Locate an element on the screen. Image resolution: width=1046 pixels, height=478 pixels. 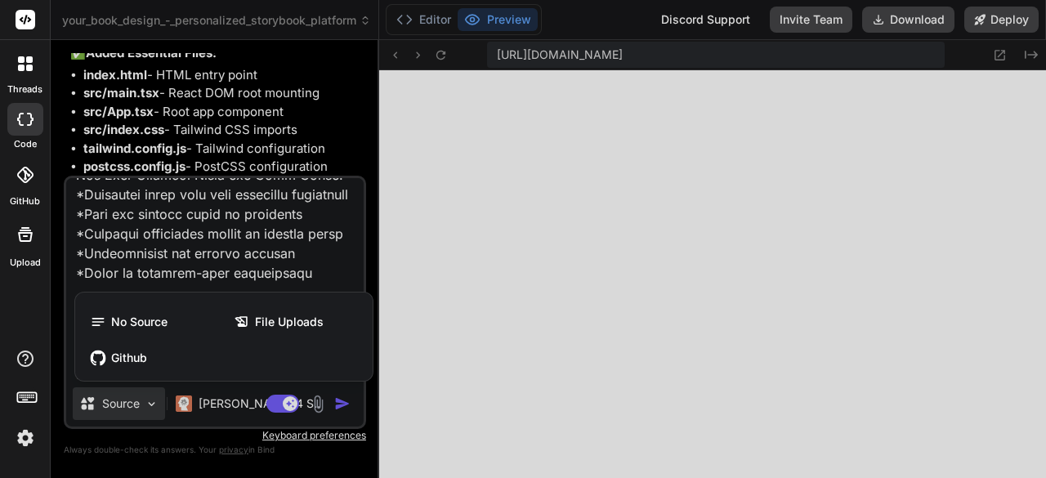
img: settings is located at coordinates (25, 438).